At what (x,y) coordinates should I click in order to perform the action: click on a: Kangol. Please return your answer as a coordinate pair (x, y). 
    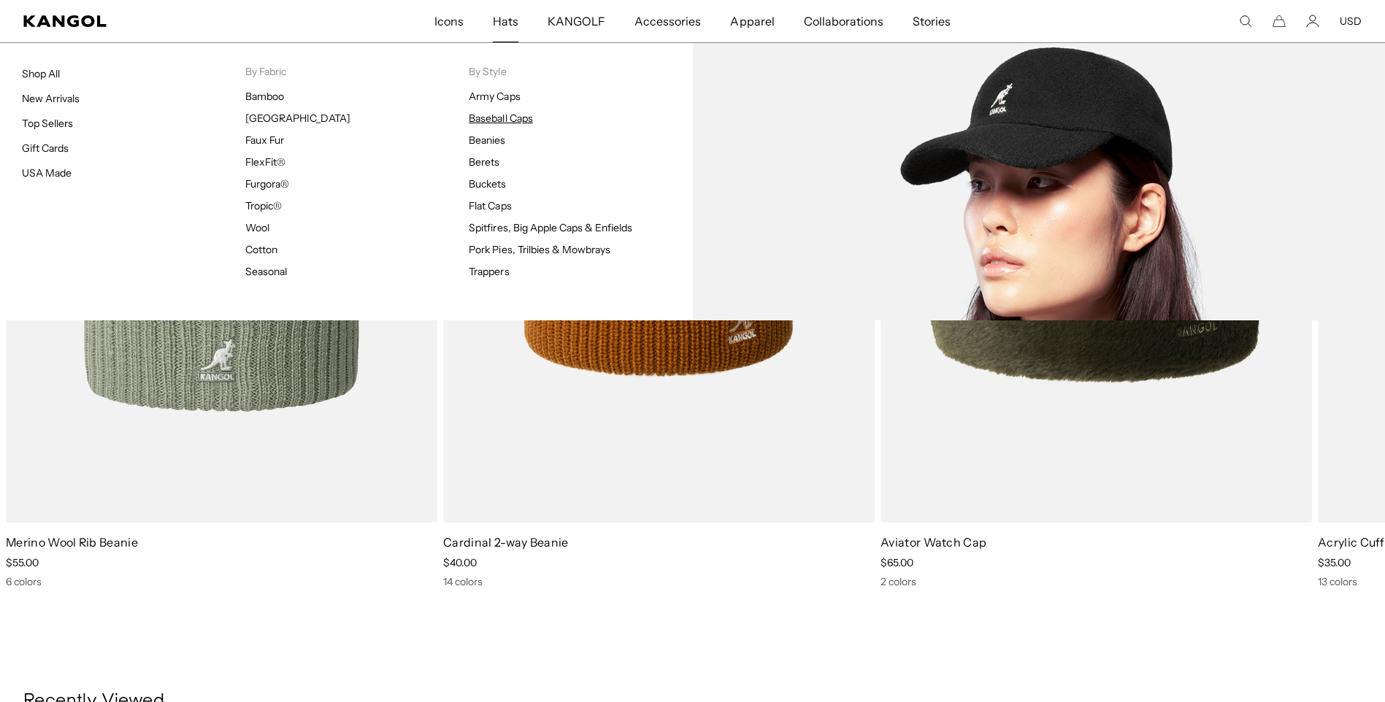
    Looking at the image, I should click on (155, 21).